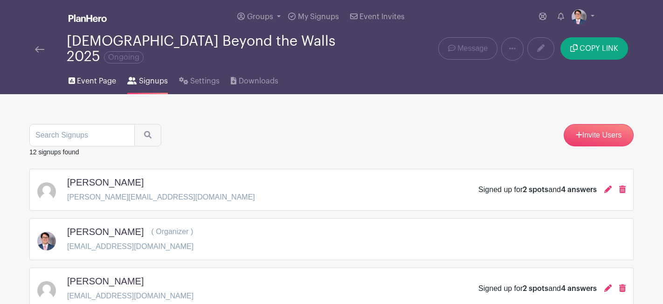  Describe the element at coordinates (124, 57) in the screenshot. I see `span: Ongoing` at that location.